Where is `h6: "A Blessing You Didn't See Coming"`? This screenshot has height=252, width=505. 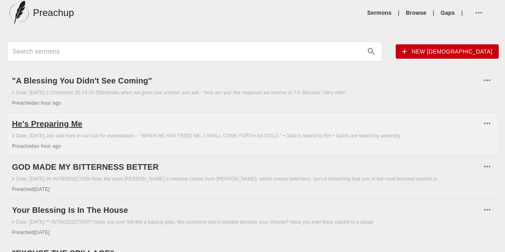
h6: "A Blessing You Didn't See Coming" is located at coordinates (246, 81).